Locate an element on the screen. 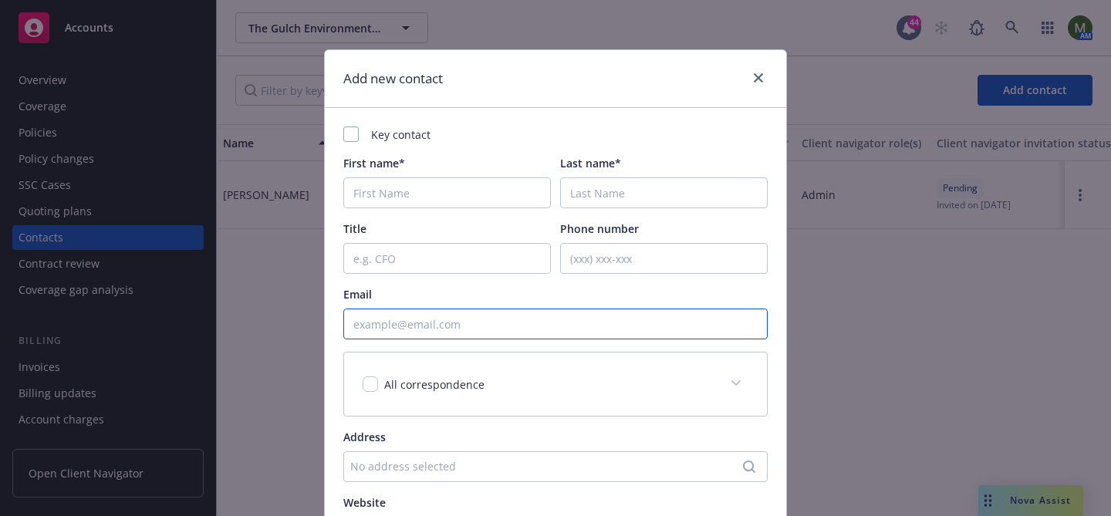 The image size is (1111, 516). span: All correspondence is located at coordinates (434, 384).